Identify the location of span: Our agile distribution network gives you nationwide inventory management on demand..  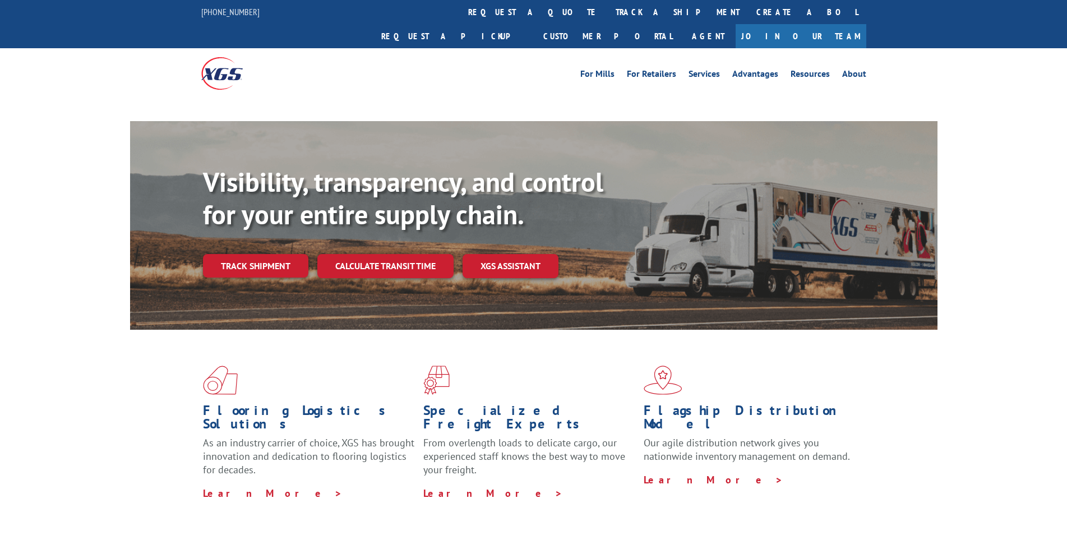
(747, 449).